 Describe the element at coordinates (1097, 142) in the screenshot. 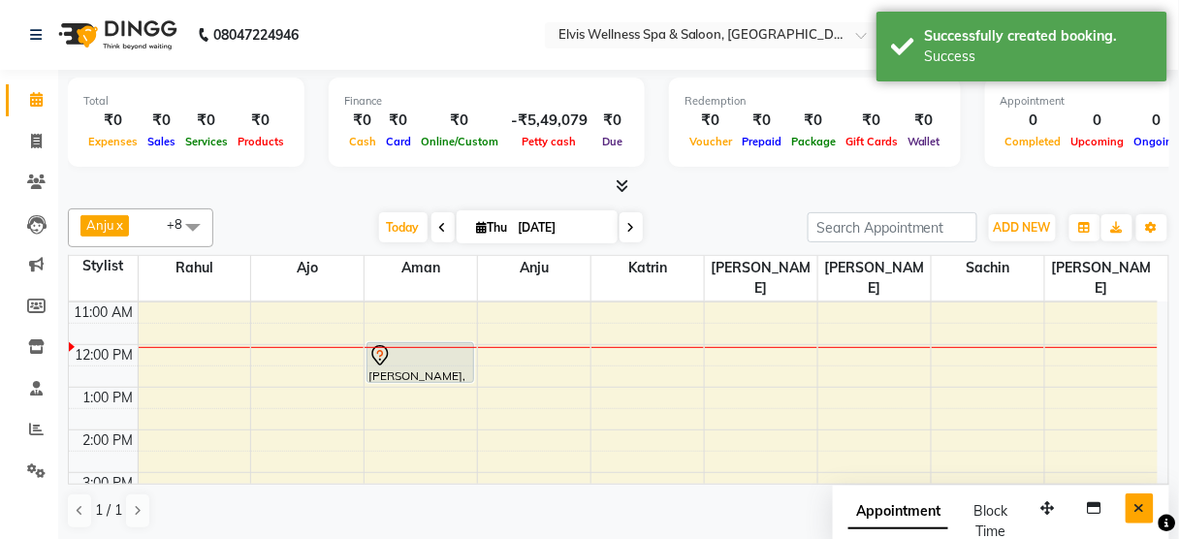

I see `span: Upcoming` at that location.